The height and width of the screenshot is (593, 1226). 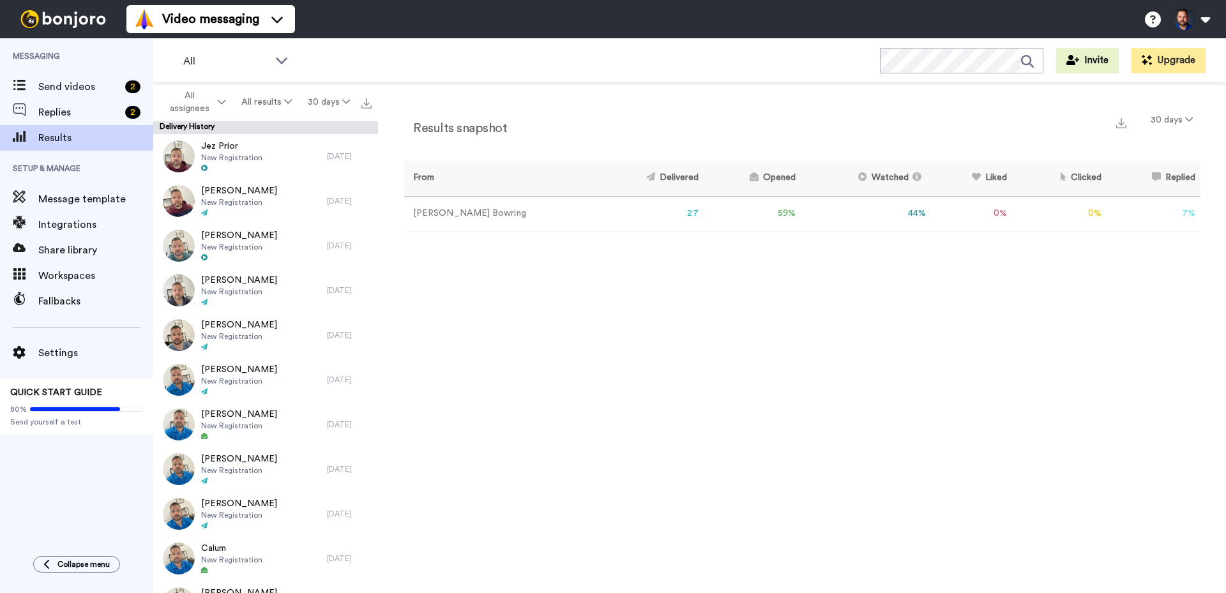 What do you see at coordinates (866, 178) in the screenshot?
I see `th: Watched` at bounding box center [866, 178].